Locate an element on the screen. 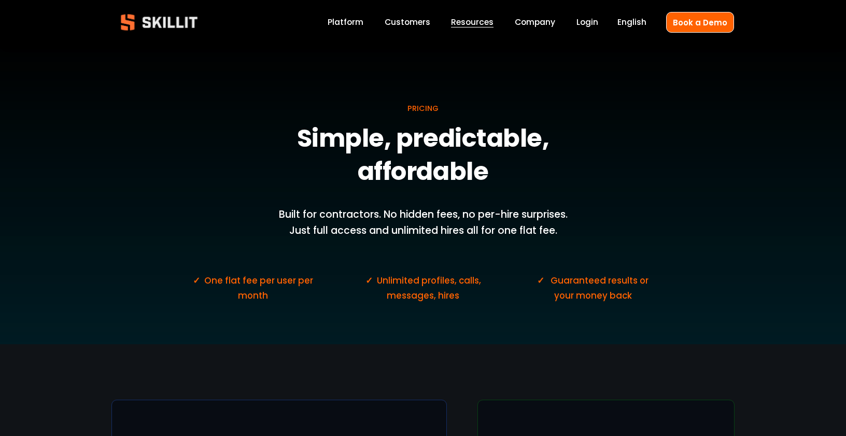  span: Guaranteed results or your money back is located at coordinates (601, 288).